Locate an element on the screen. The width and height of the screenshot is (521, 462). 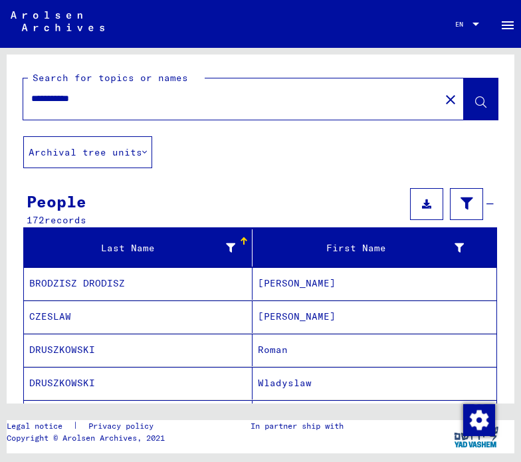
img: Change consent is located at coordinates (479, 420).